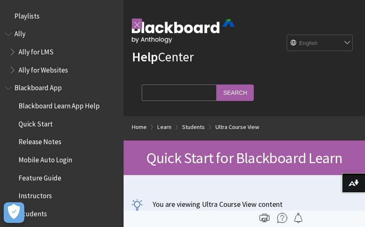 The height and width of the screenshot is (227, 365). Describe the element at coordinates (14, 213) in the screenshot. I see `button: Open Preferences` at that location.